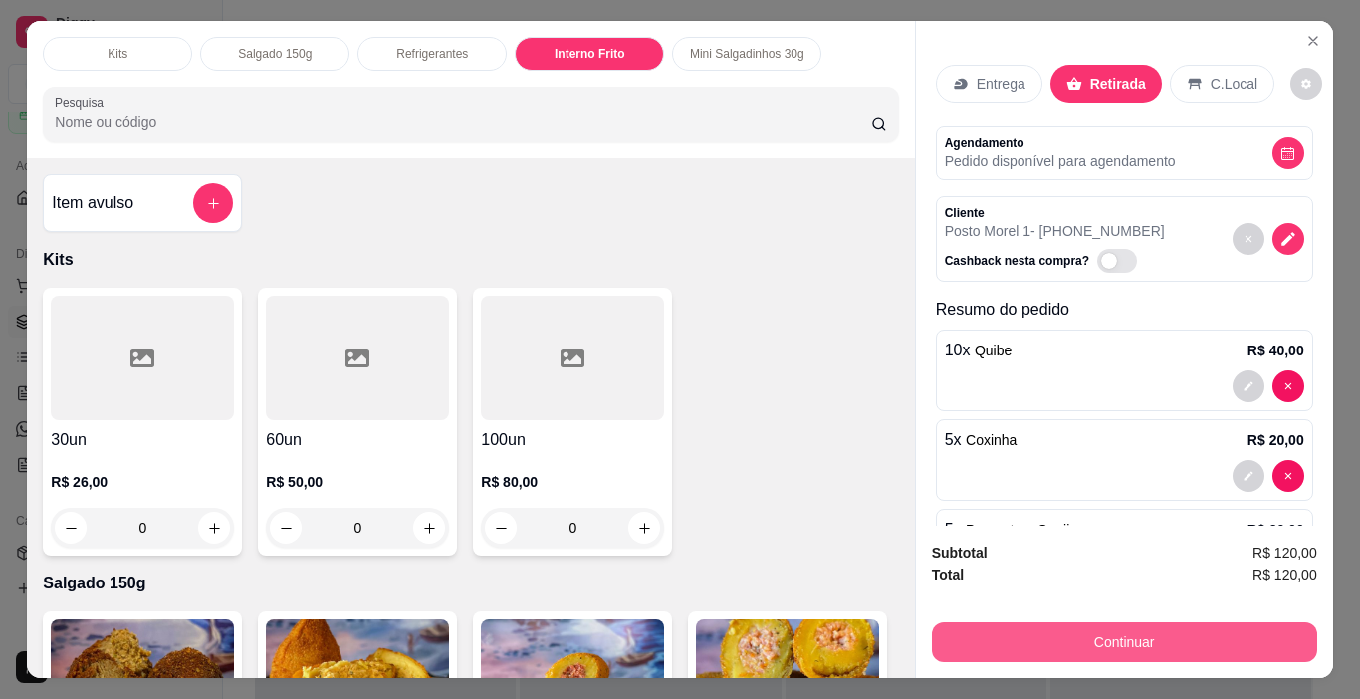 The height and width of the screenshot is (699, 1360). Describe the element at coordinates (993, 350) in the screenshot. I see `span: Quibe` at that location.